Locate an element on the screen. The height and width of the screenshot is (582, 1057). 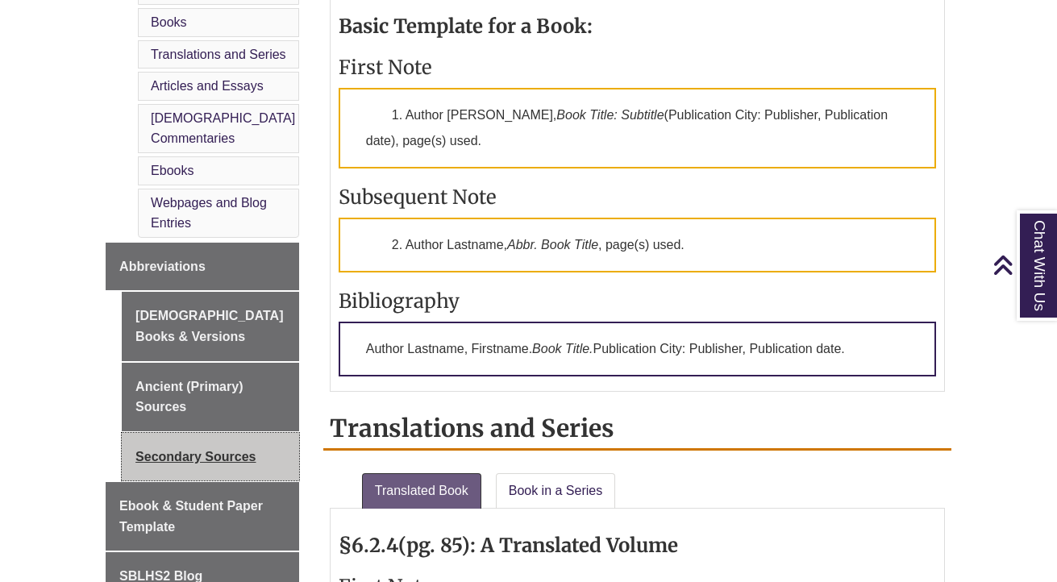
em: Book Title. is located at coordinates (562, 348).